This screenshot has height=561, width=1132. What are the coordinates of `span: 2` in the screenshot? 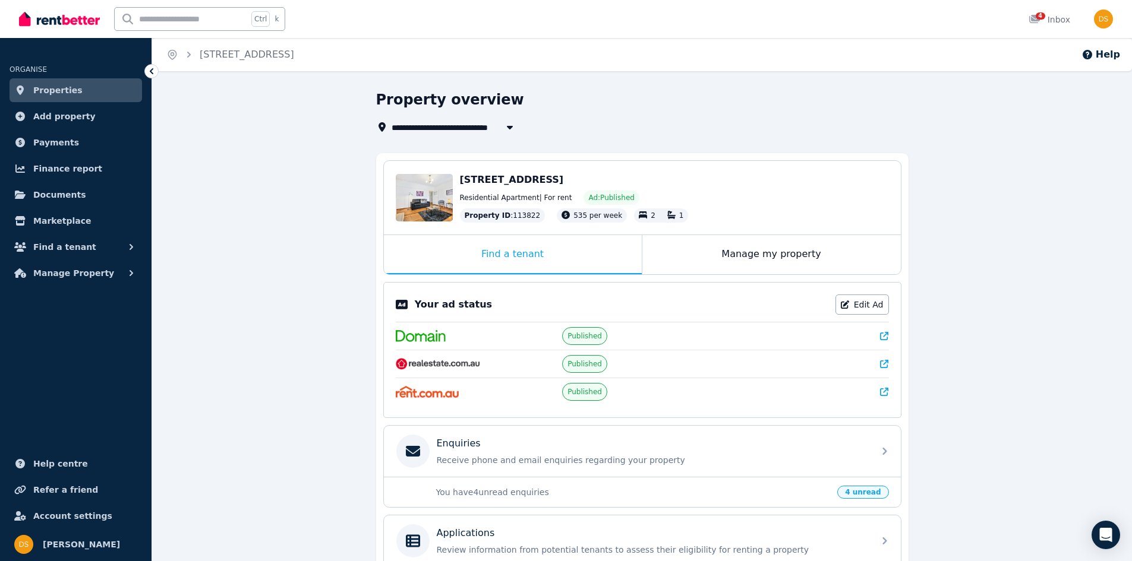 It's located at (653, 216).